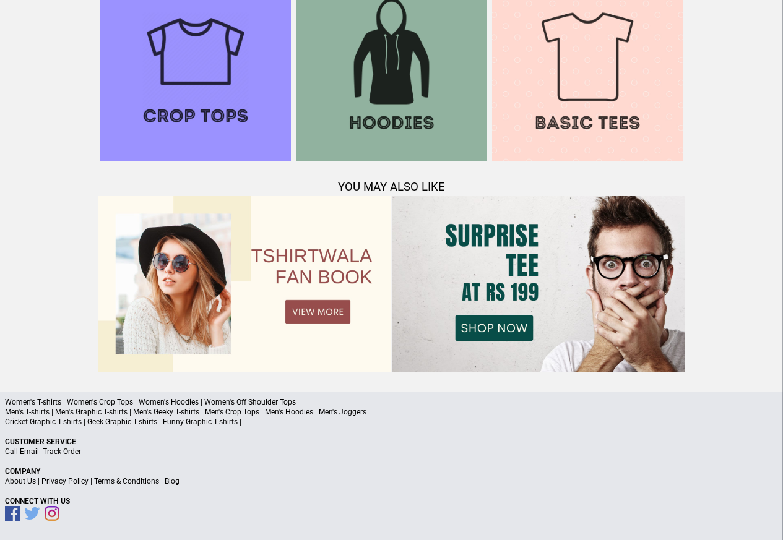  What do you see at coordinates (391, 402) in the screenshot?
I see `p: Women's T-shirts | Women's Crop Tops | Women's Hoodies | Women's Off Shoulder Tops` at bounding box center [391, 402].